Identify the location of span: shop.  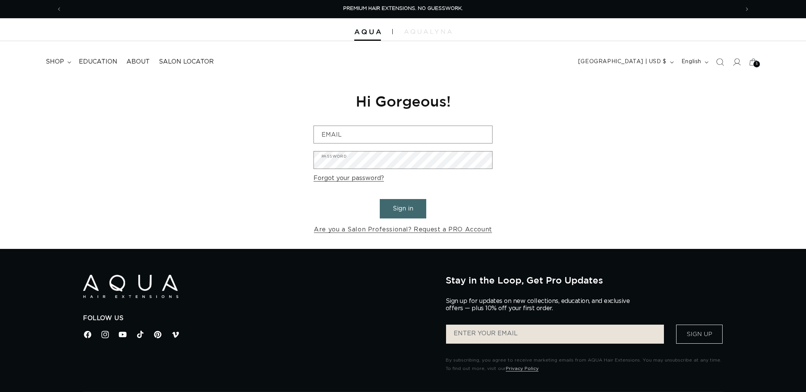
(55, 62).